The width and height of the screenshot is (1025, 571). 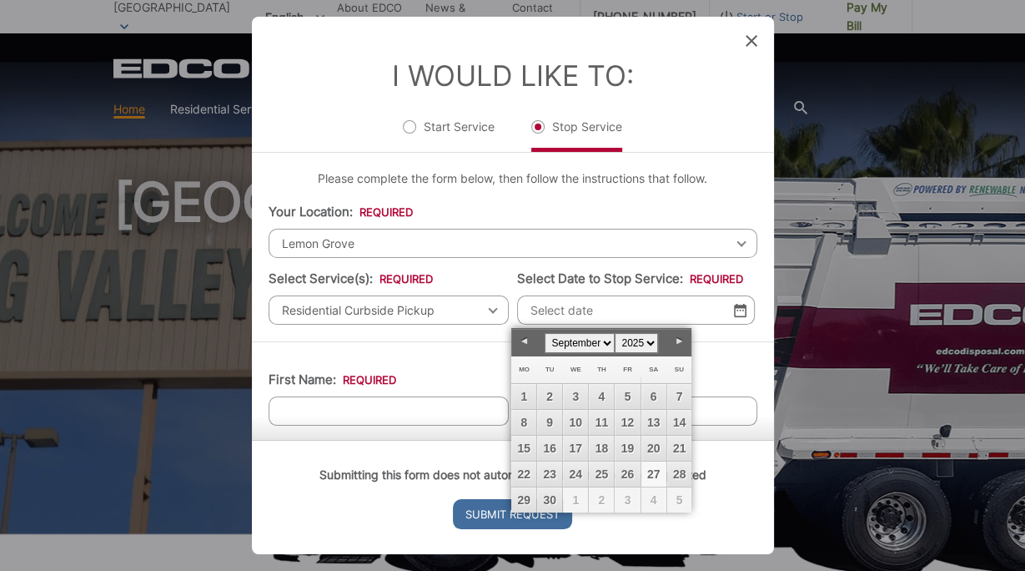 I want to click on a: 14, so click(x=680, y=422).